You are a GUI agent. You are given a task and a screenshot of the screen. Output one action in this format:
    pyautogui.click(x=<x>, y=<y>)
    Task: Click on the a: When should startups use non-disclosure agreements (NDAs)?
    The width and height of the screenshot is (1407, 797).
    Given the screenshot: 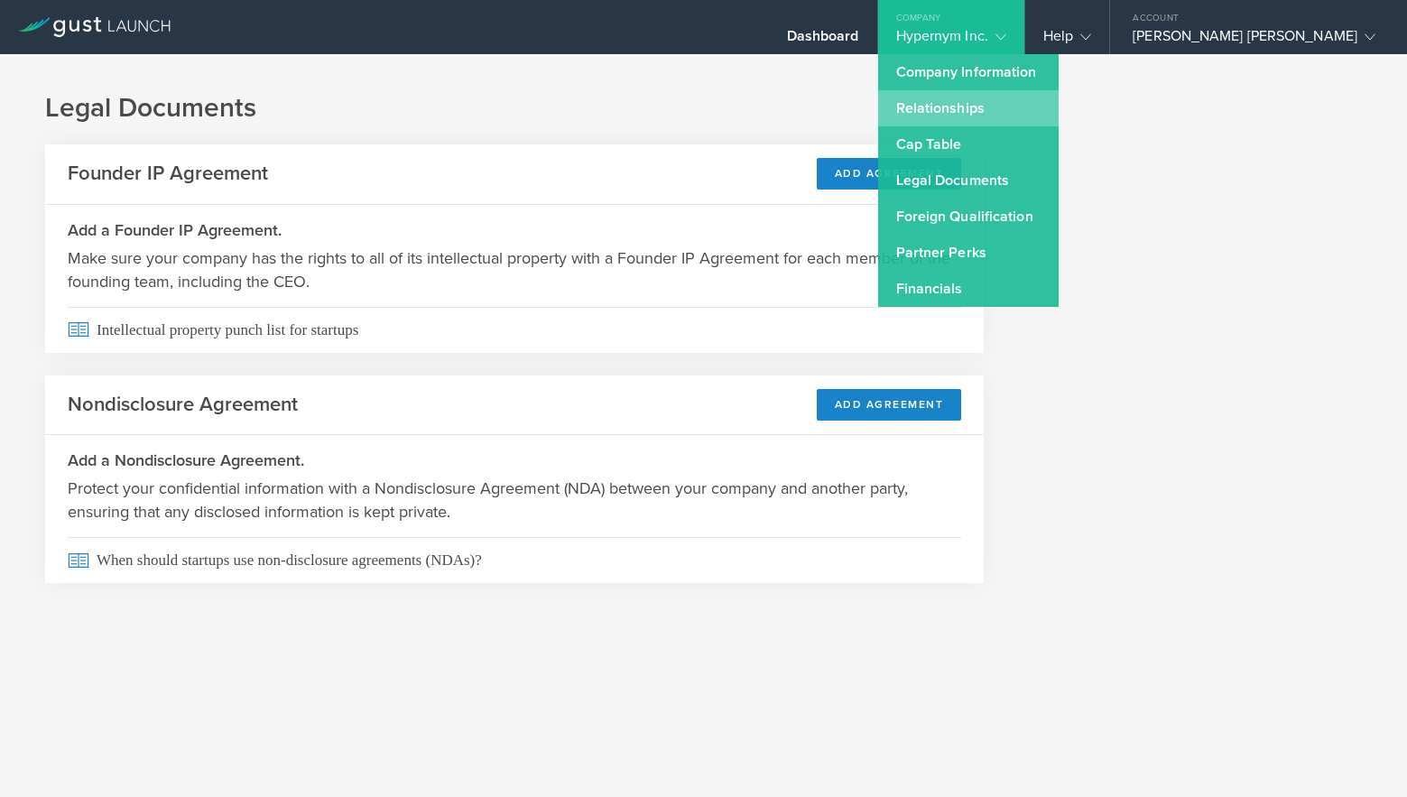 What is the action you would take?
    pyautogui.click(x=515, y=560)
    